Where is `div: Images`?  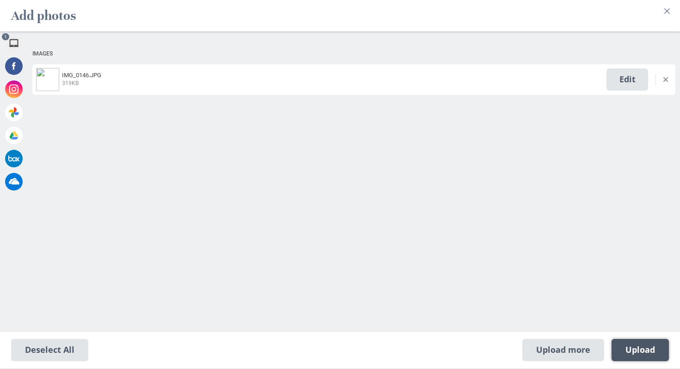 div: Images is located at coordinates (354, 54).